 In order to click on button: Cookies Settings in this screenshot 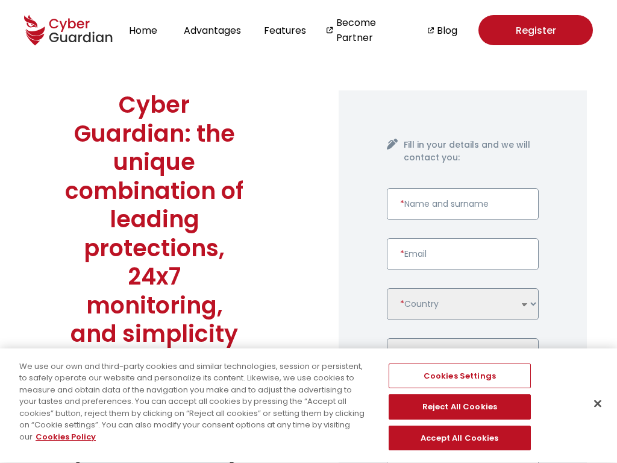, I will do `click(460, 376)`.